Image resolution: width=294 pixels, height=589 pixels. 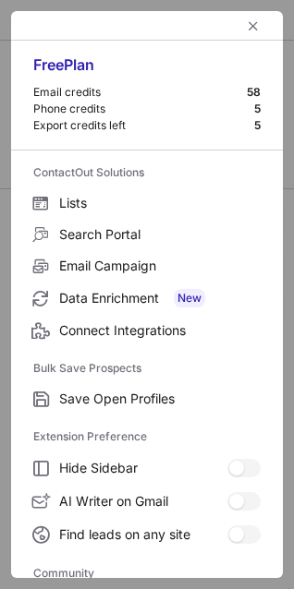 I want to click on div: Export credits left, so click(x=143, y=126).